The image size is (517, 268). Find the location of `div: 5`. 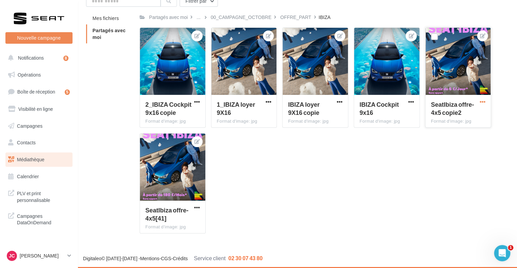

div: 5 is located at coordinates (67, 92).